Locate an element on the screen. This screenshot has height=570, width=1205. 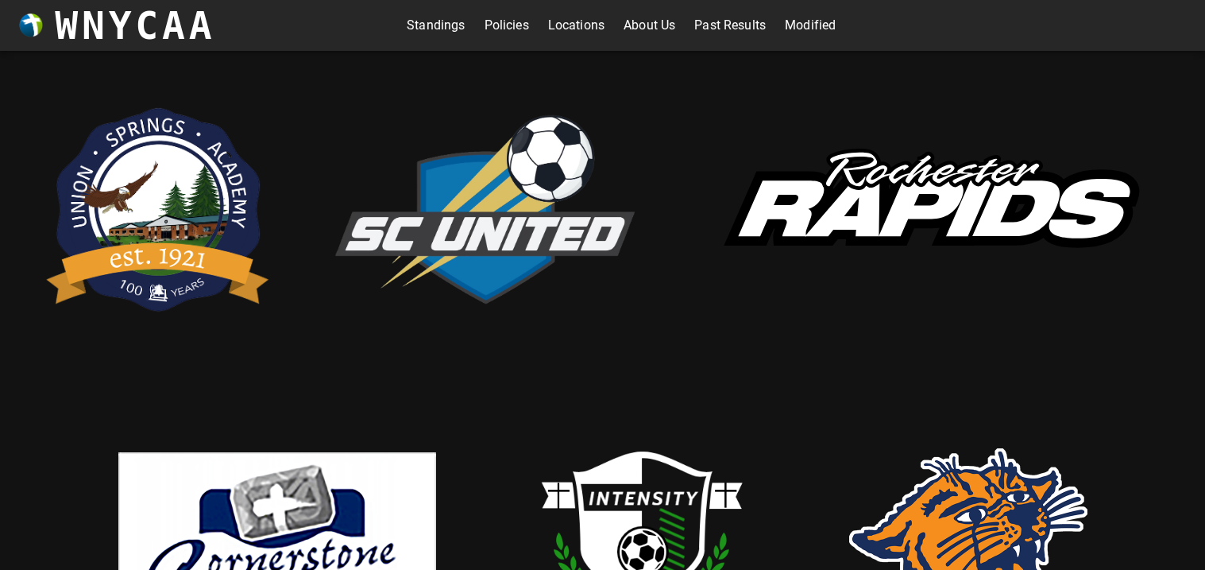
a: Standings is located at coordinates (435, 25).